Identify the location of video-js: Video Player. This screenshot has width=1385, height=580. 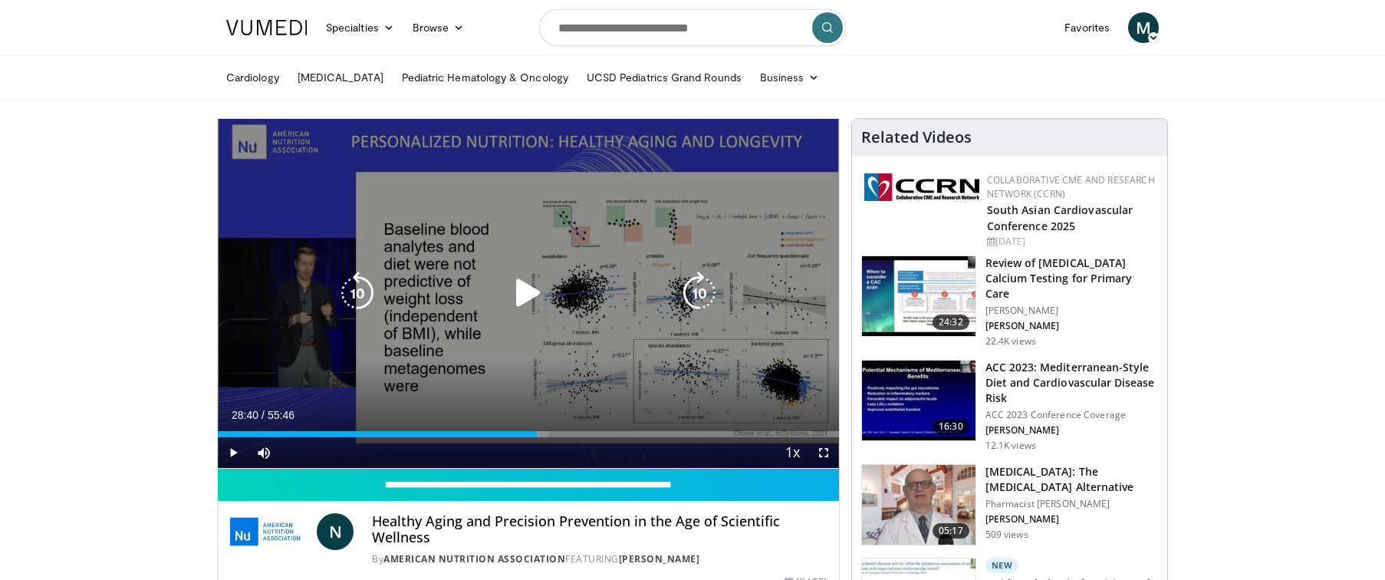
(528, 294).